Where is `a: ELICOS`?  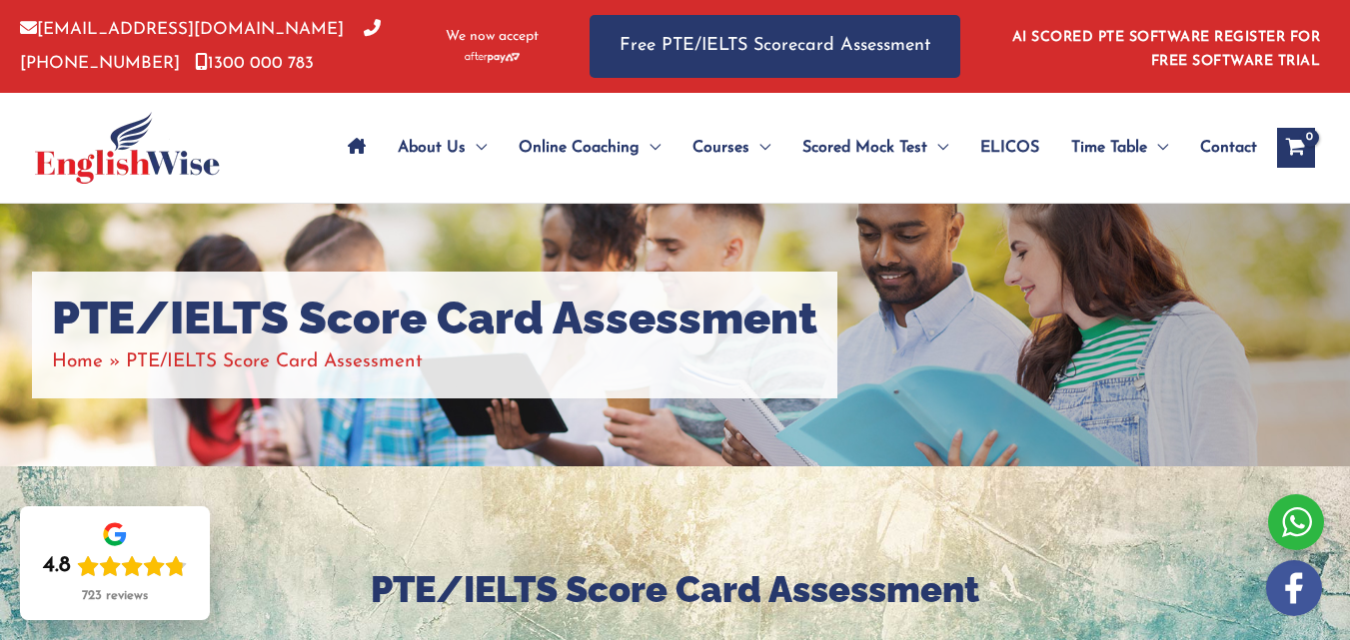
a: ELICOS is located at coordinates (1009, 148).